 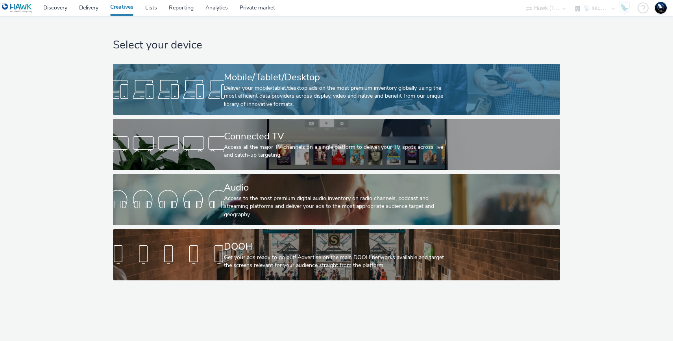 What do you see at coordinates (626, 8) in the screenshot?
I see `a: Hawk Academy` at bounding box center [626, 8].